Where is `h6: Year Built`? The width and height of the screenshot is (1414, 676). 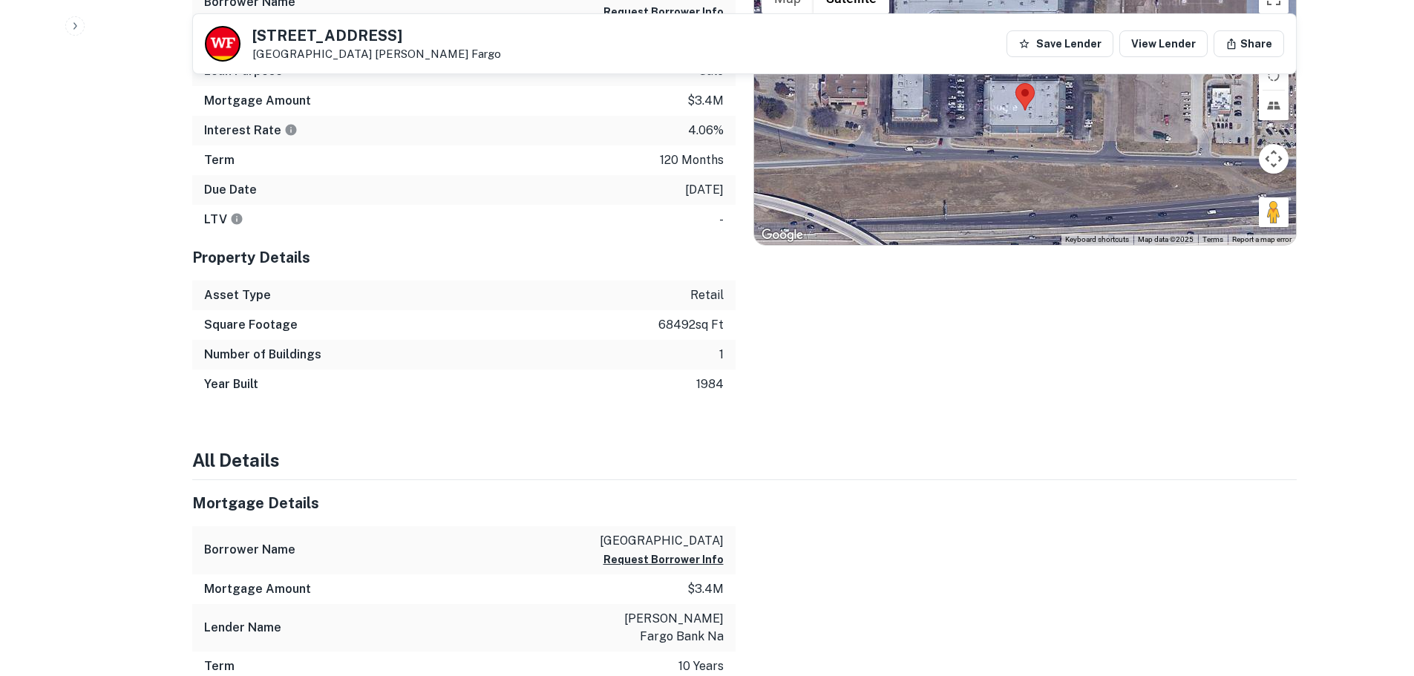 h6: Year Built is located at coordinates (231, 384).